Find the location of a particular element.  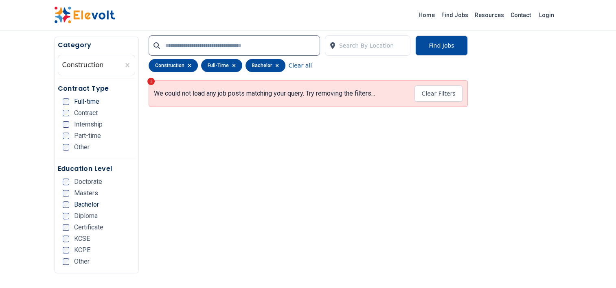

button: Find Jobs is located at coordinates (441, 46).